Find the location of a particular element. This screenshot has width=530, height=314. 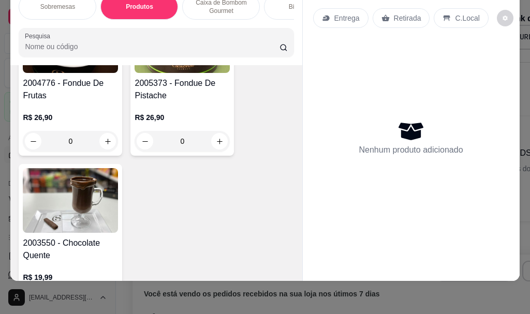

p: C.Local is located at coordinates (467, 18).